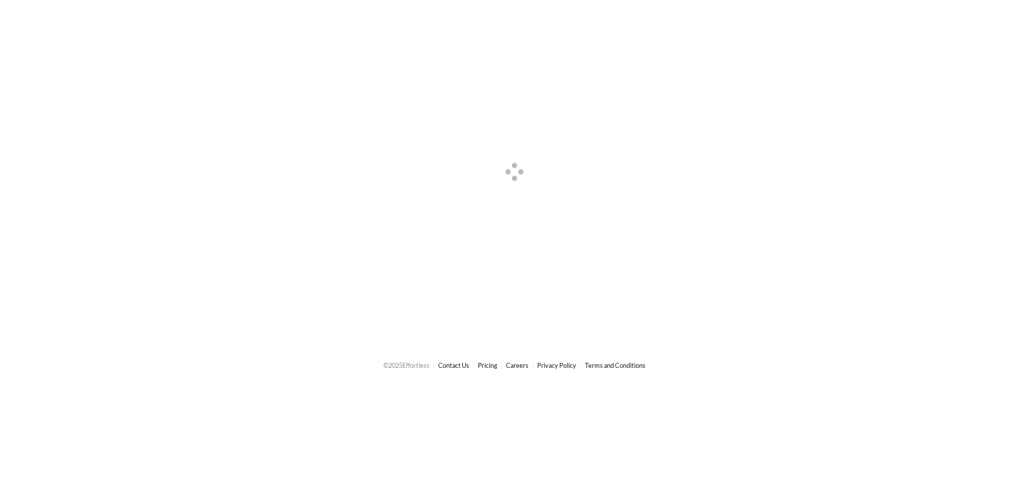 This screenshot has width=1029, height=495. I want to click on span: © 2025 Effortless, so click(406, 365).